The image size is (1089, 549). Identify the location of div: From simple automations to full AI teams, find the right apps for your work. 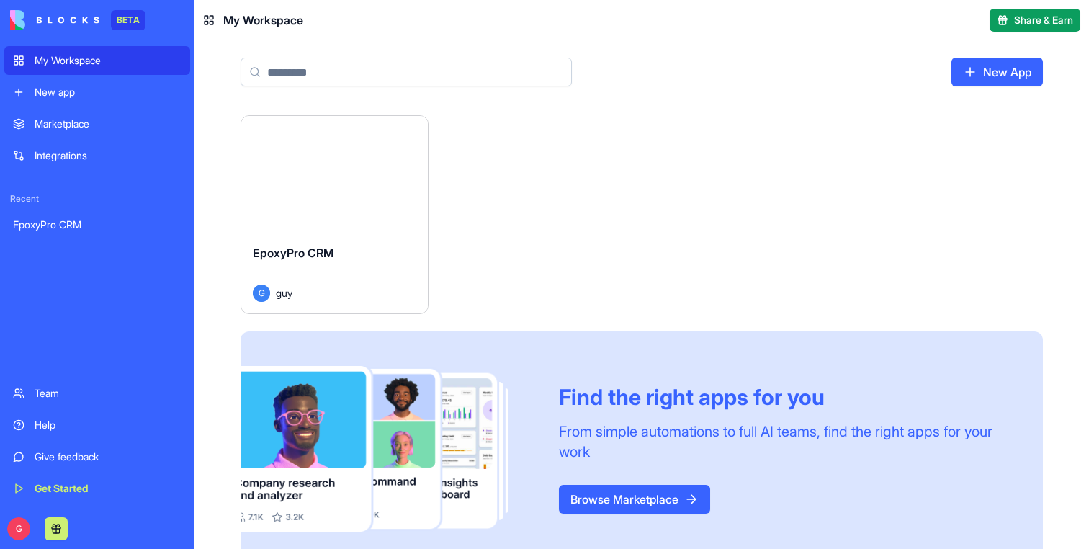
(784, 441).